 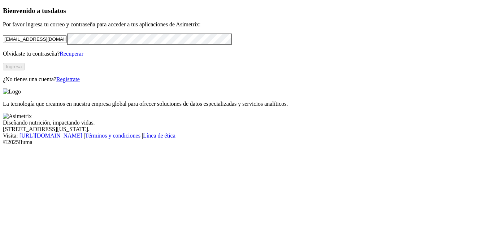 I want to click on p: Por favor ingresa tu correo y contraseña para acceder a tus aplicaciones de Asimetrix:, so click(x=245, y=25).